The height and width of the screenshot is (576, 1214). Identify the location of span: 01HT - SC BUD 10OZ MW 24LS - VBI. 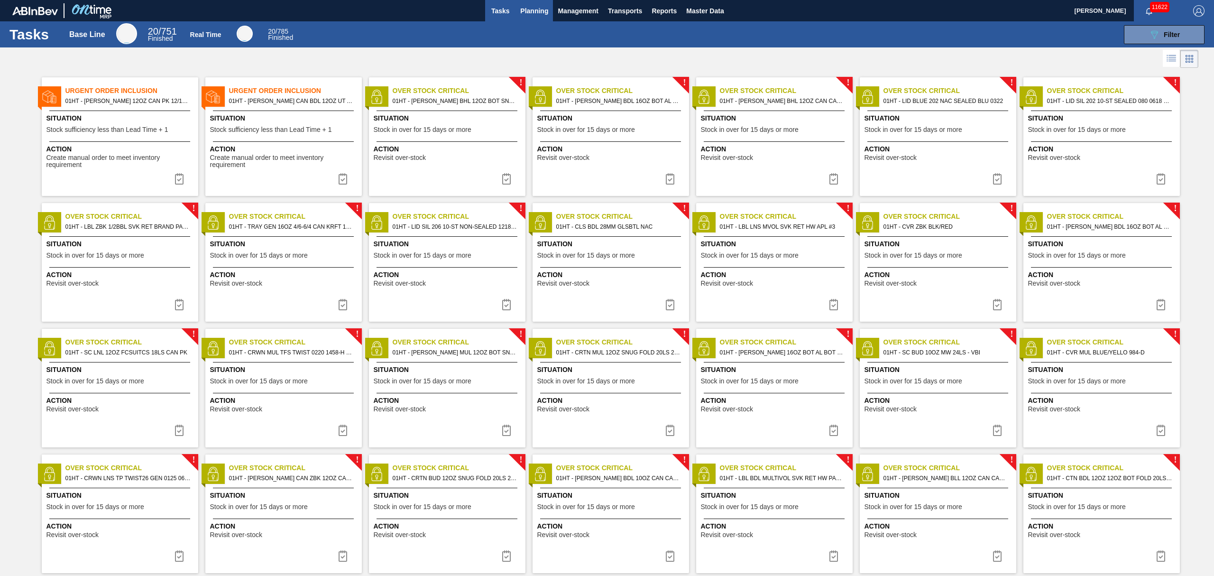
(946, 352).